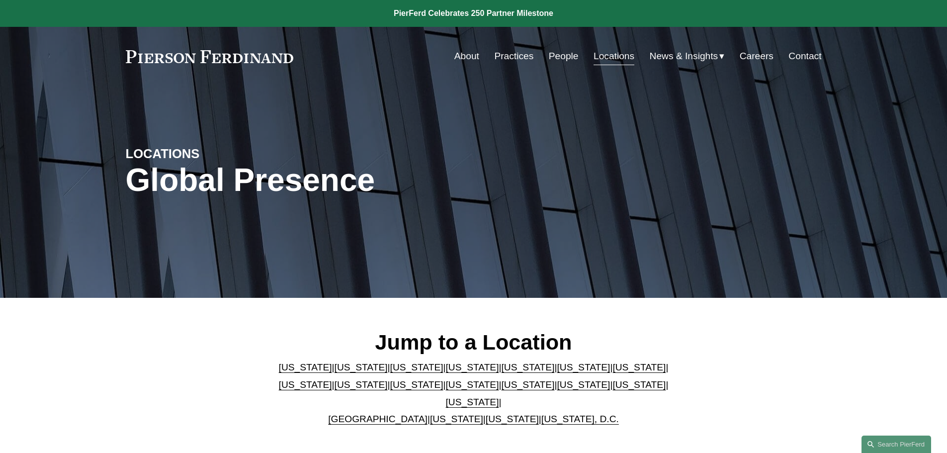  What do you see at coordinates (614, 56) in the screenshot?
I see `a: Locations` at bounding box center [614, 56].